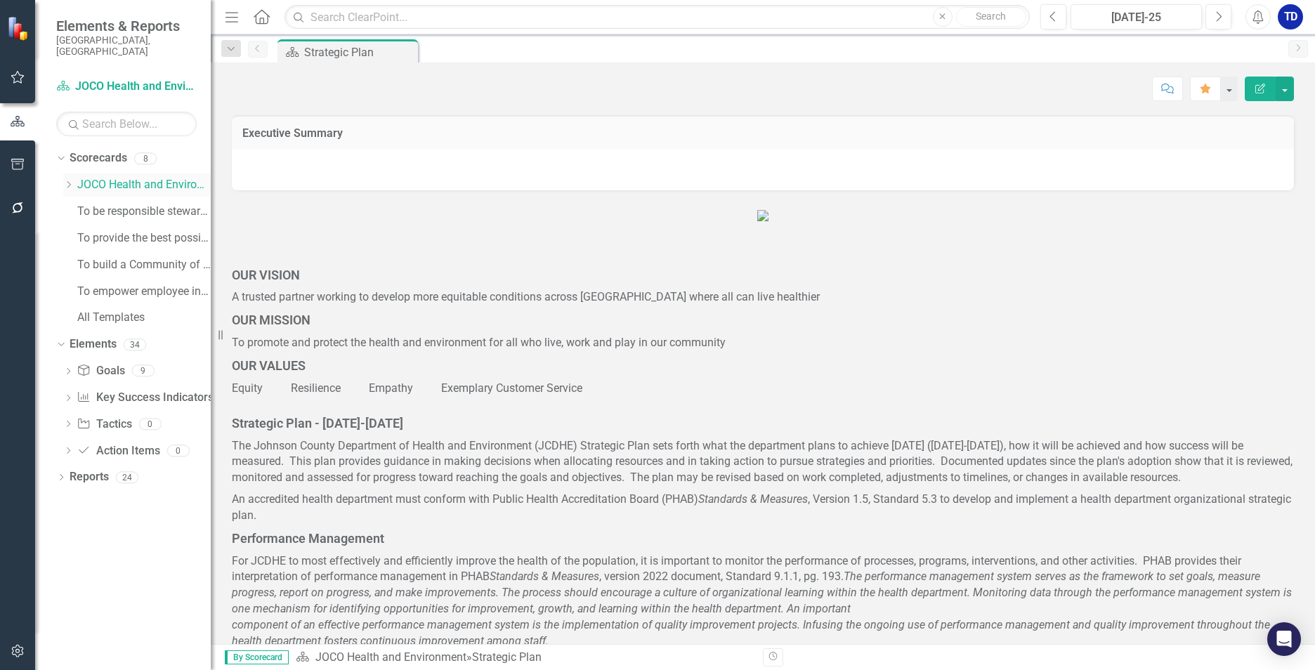 The width and height of the screenshot is (1315, 670). Describe the element at coordinates (144, 238) in the screenshot. I see `a: To provide the best possible mandatory and discretionary services` at that location.